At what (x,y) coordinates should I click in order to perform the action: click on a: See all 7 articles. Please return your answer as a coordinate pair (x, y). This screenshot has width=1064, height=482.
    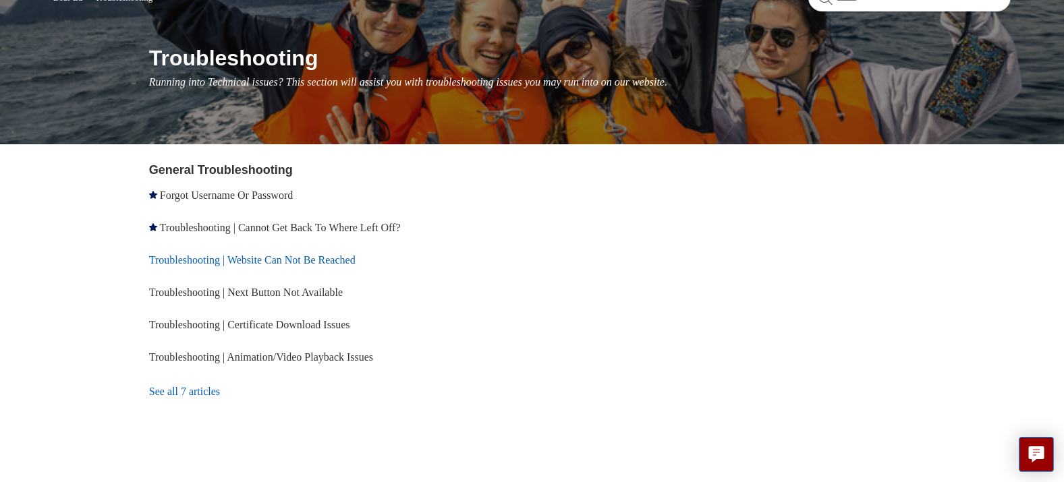
    Looking at the image, I should click on (343, 392).